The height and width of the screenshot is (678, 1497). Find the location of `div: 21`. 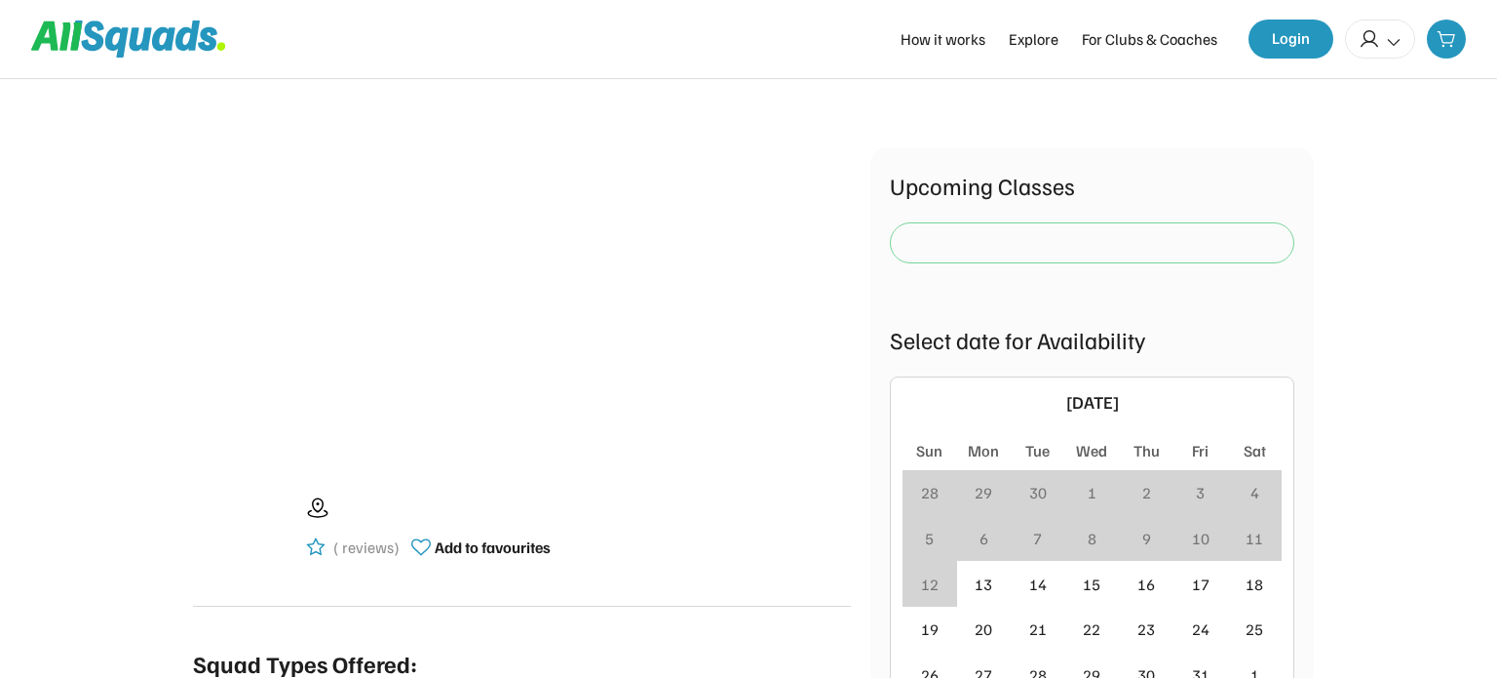

div: 21 is located at coordinates (1038, 629).